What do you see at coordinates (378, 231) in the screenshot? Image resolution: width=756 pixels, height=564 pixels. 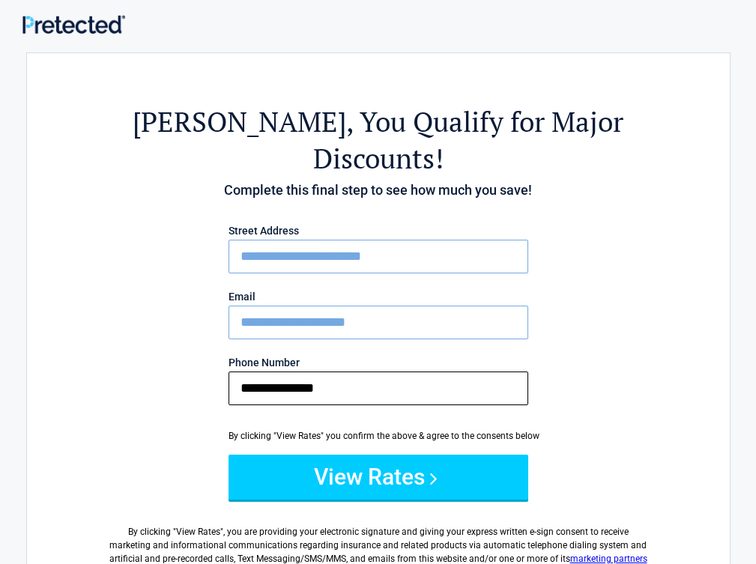 I see `label: Street Address` at bounding box center [378, 231].